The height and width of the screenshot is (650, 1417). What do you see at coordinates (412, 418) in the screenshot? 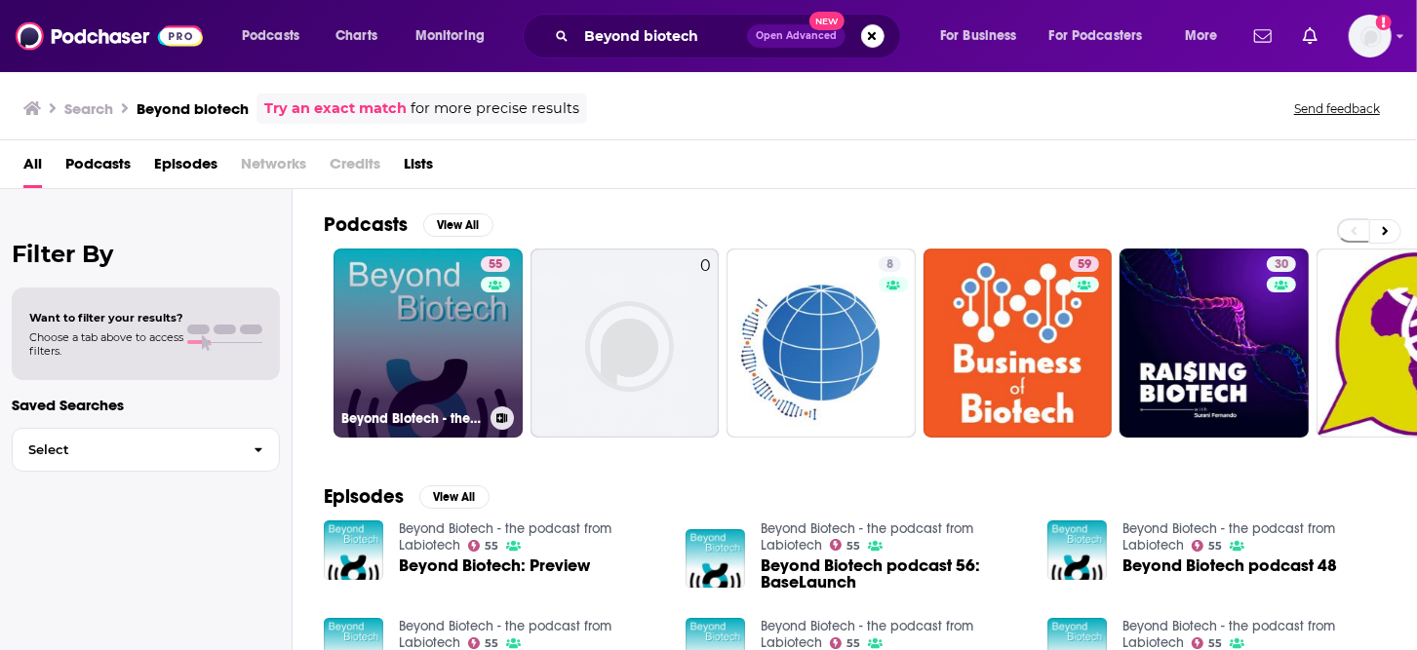
I see `h3: Beyond Biotech - the podcast from Labiotech` at bounding box center [412, 418].